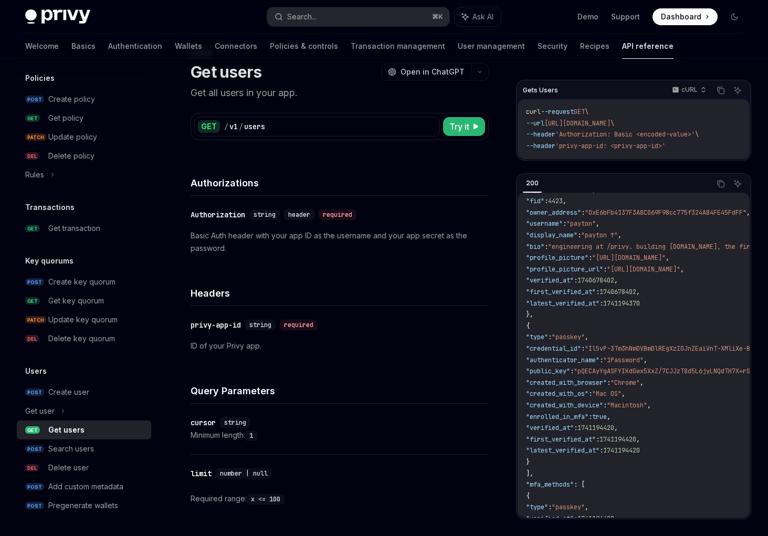 Image resolution: width=768 pixels, height=536 pixels. I want to click on a: Transaction management, so click(398, 46).